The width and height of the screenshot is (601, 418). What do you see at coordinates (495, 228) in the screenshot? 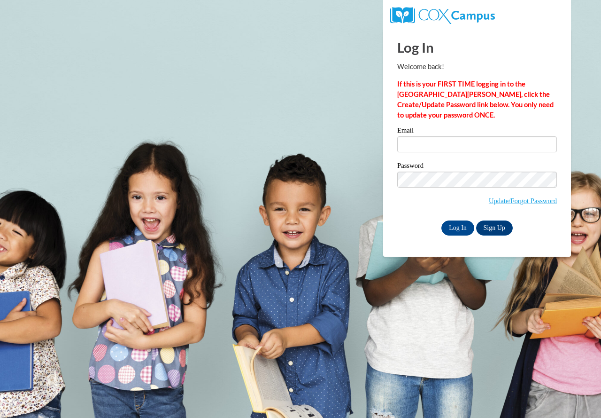
I see `a: Sign Up` at bounding box center [495, 228].